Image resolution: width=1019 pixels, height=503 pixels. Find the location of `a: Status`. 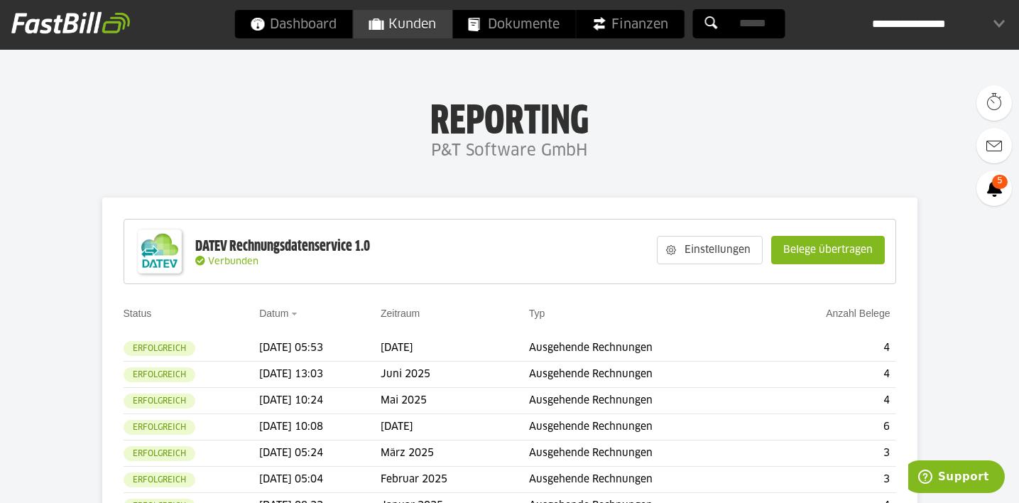

a: Status is located at coordinates (138, 313).